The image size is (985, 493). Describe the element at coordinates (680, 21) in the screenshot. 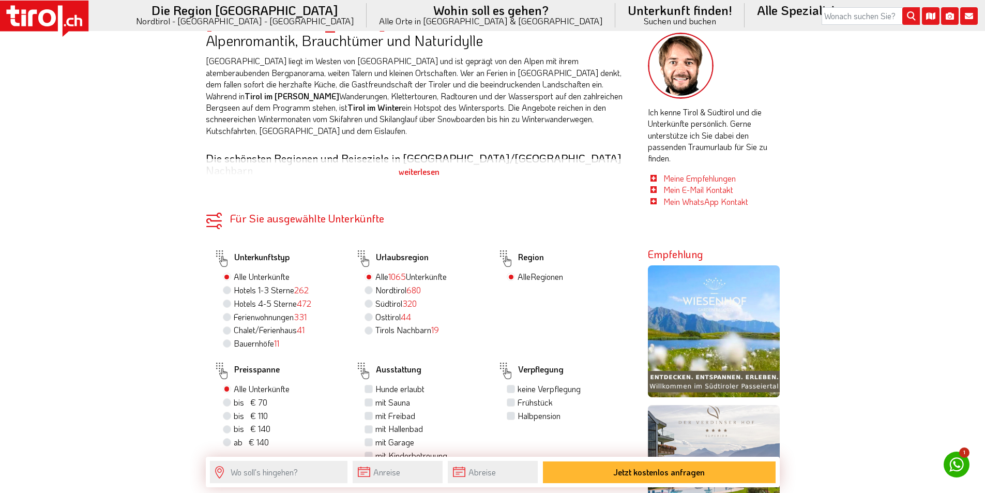

I see `small: Suchen und buchen` at that location.